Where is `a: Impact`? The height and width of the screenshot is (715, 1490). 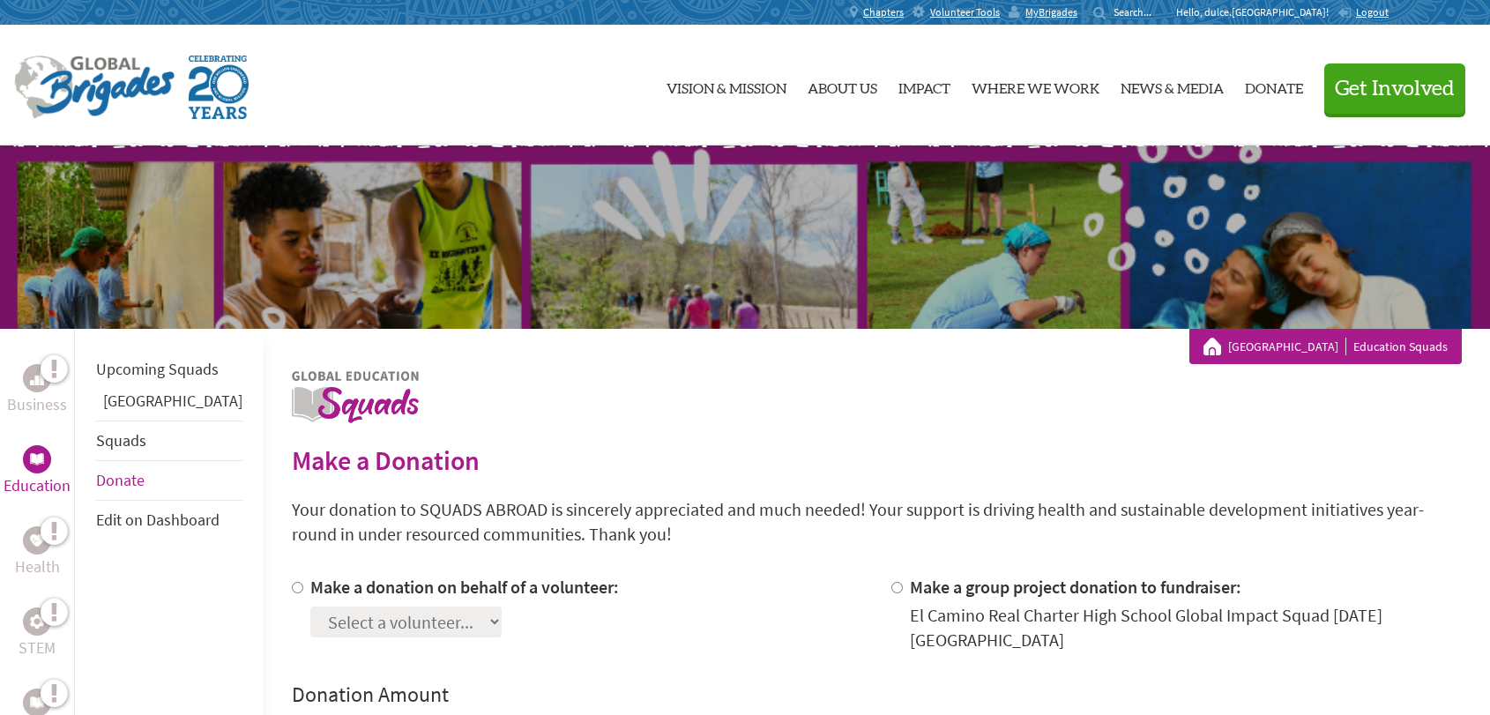
a: Impact is located at coordinates (924, 86).